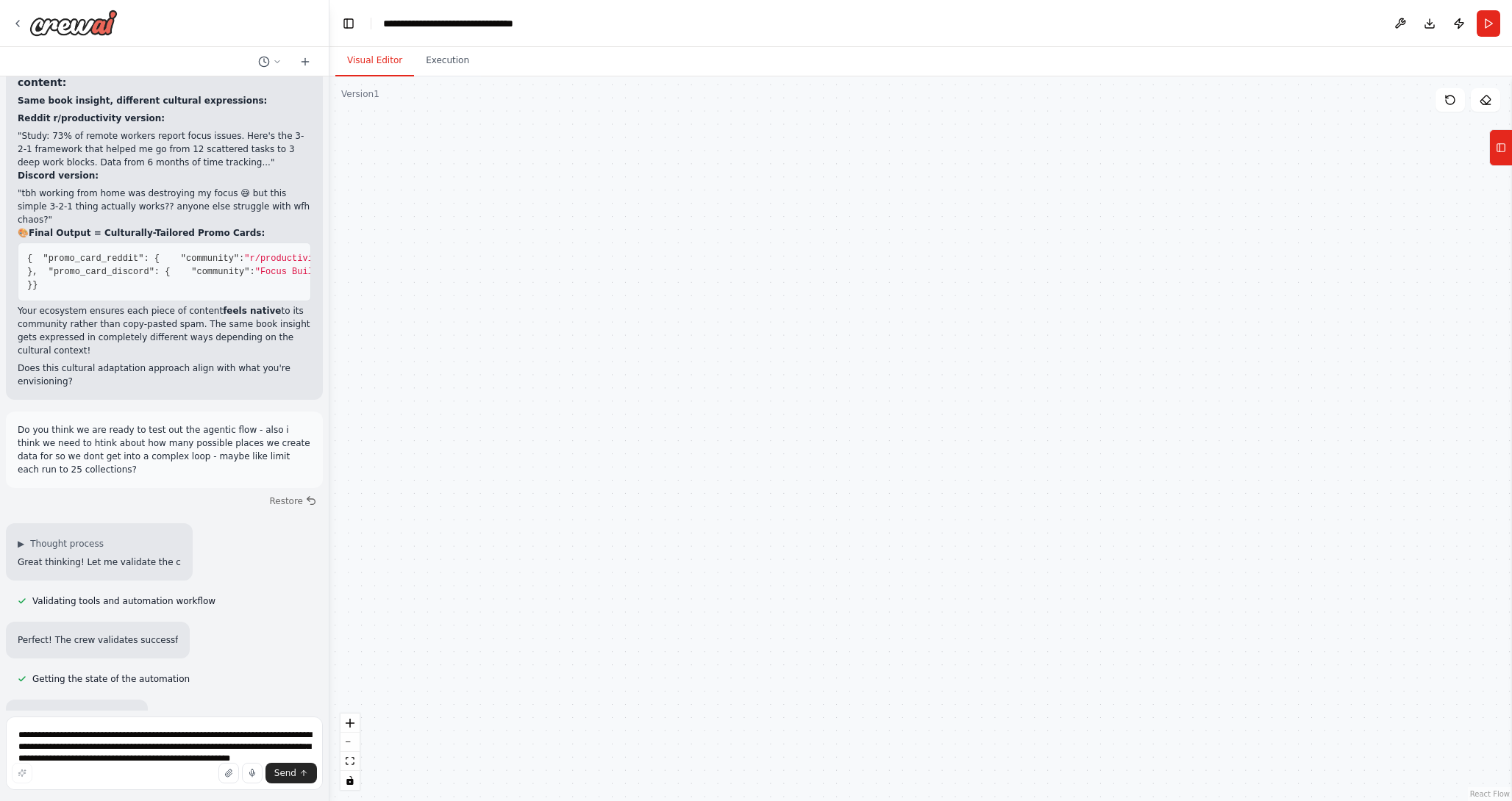 This screenshot has width=1512, height=801. What do you see at coordinates (229, 773) in the screenshot?
I see `button: Upload files` at bounding box center [229, 773].